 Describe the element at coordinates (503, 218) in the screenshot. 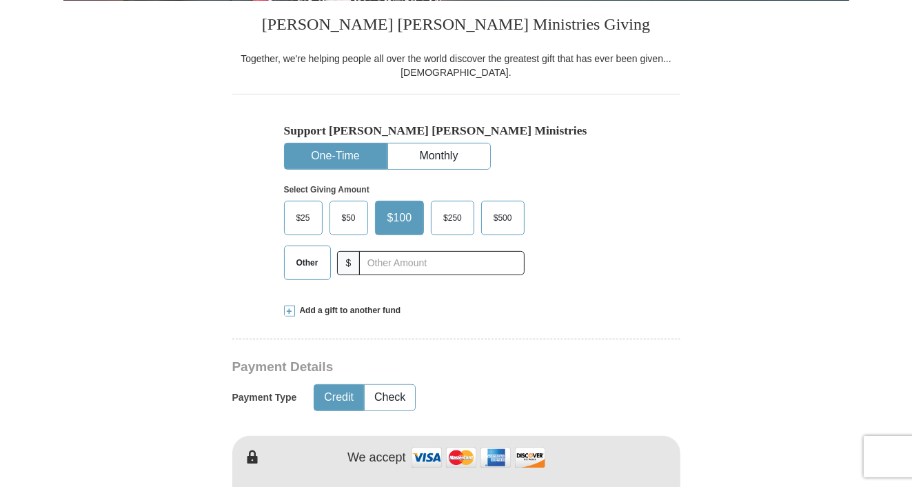

I see `span: $500` at that location.